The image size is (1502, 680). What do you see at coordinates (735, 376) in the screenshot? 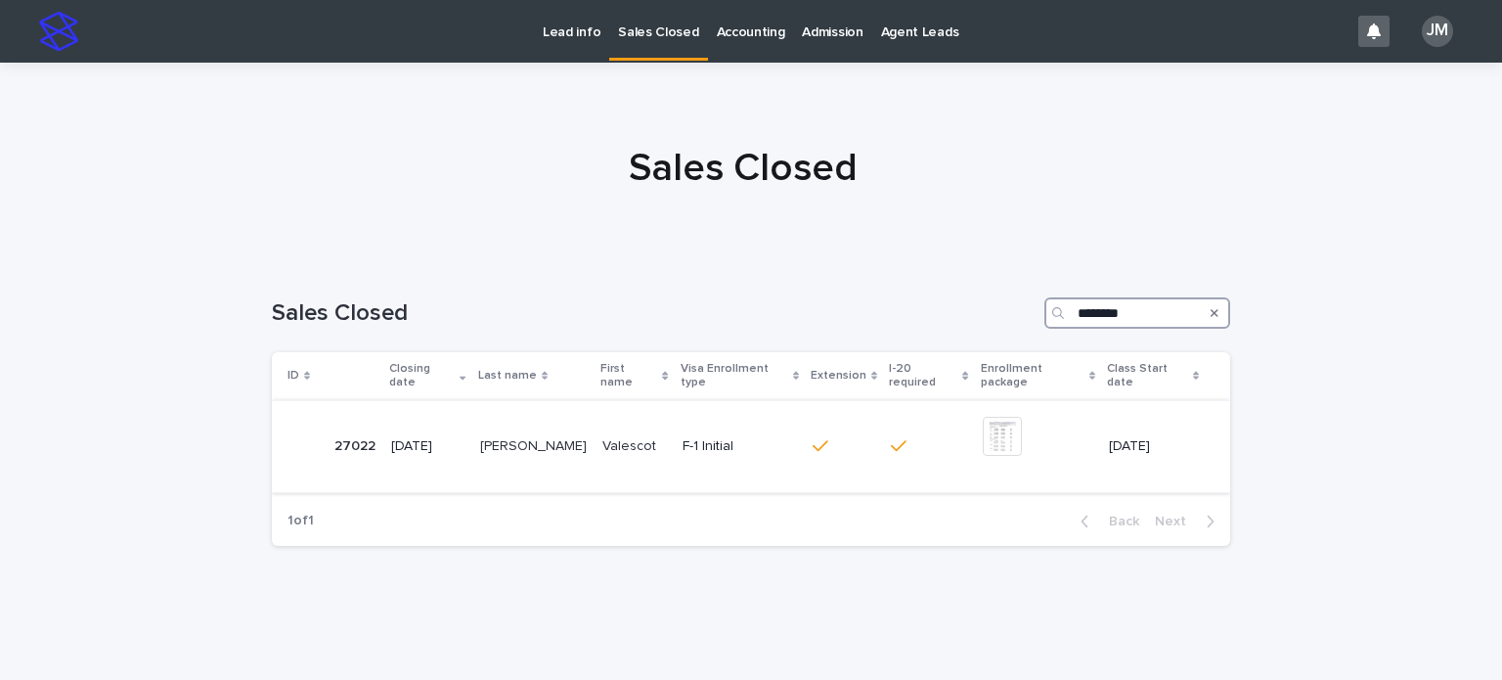
I see `p: Visa Enrollment type` at bounding box center [735, 376].